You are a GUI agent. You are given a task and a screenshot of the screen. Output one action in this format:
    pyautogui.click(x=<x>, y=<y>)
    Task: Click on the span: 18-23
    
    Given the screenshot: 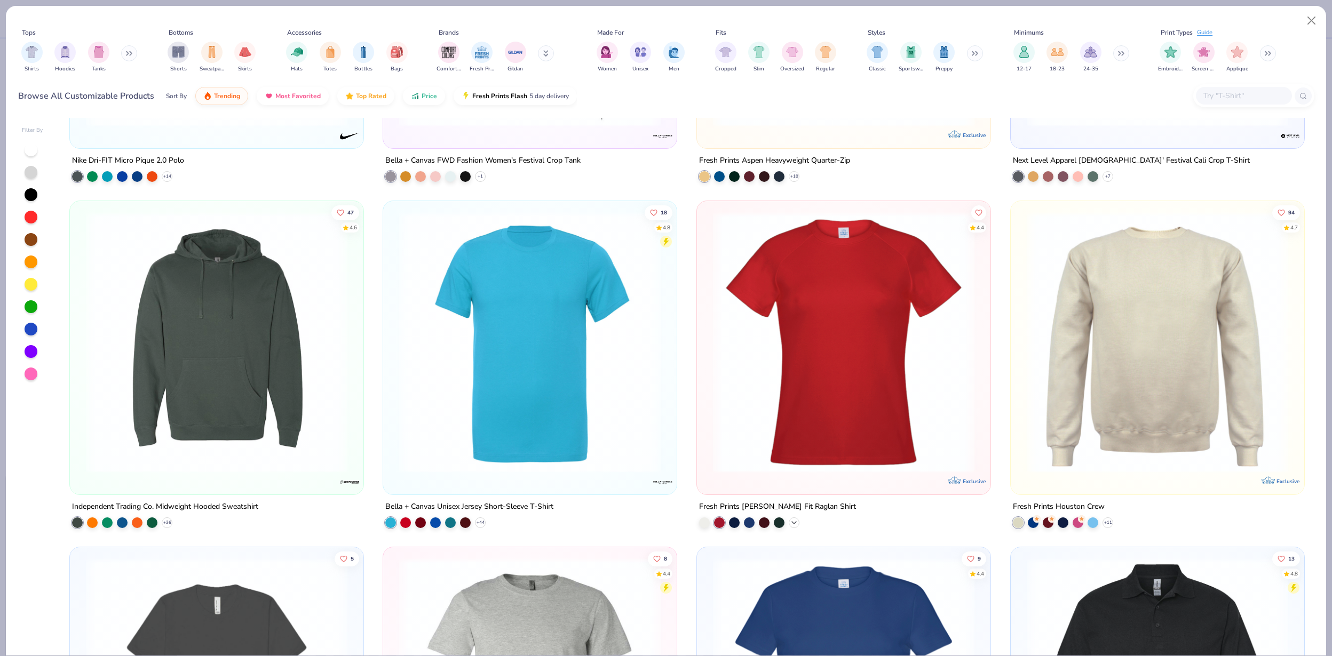 What is the action you would take?
    pyautogui.click(x=1057, y=69)
    